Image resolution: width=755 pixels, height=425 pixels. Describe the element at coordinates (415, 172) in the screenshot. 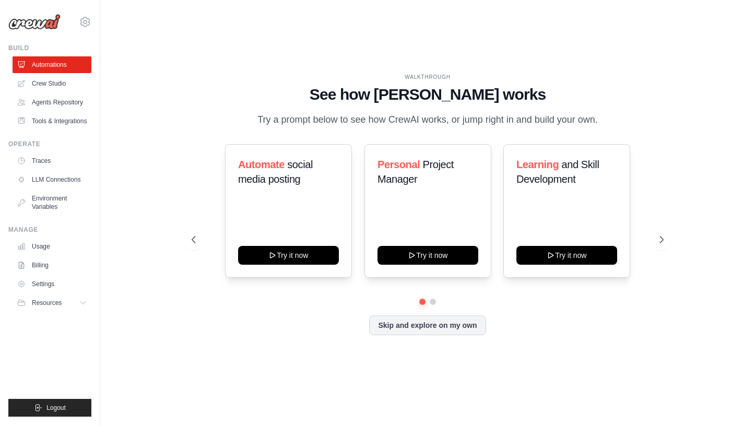

I see `span: Project Manager` at that location.